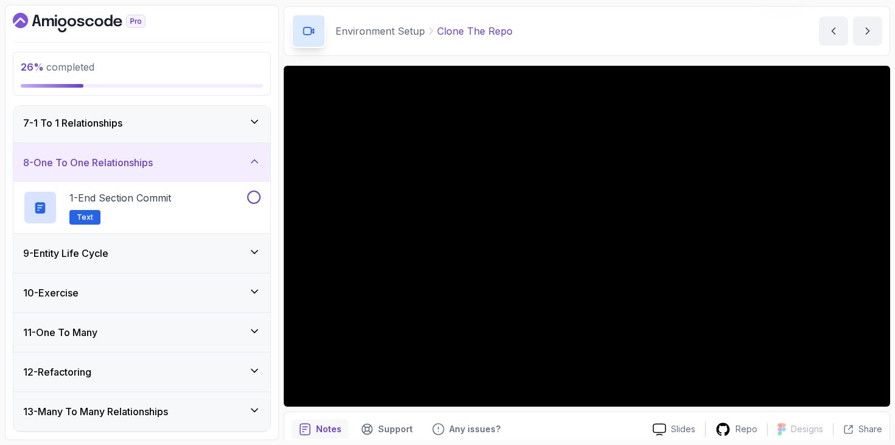 The width and height of the screenshot is (895, 445). Describe the element at coordinates (57, 372) in the screenshot. I see `h3: 12 - Refactoring` at that location.